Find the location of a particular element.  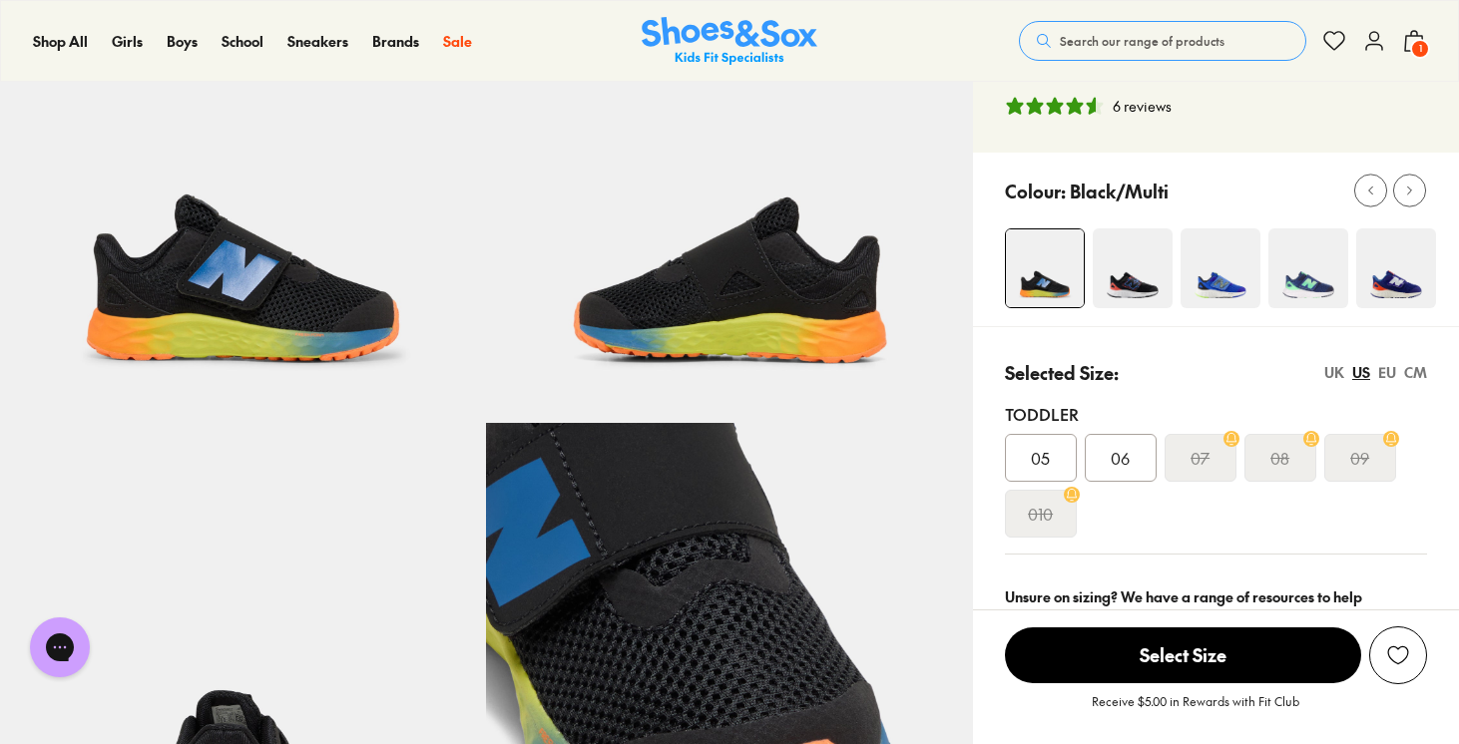

span: Brands is located at coordinates (395, 41).